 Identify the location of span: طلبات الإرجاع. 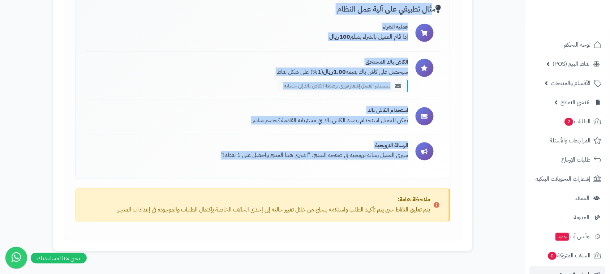
(576, 160).